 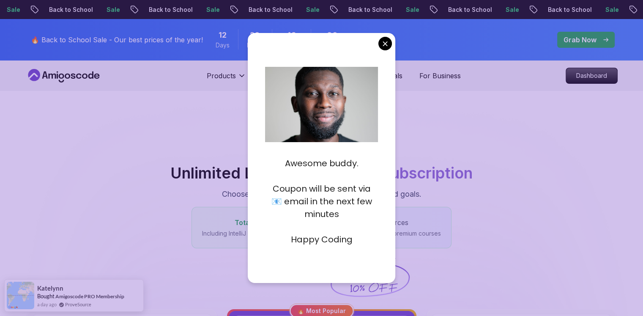 What do you see at coordinates (269, 222) in the screenshot?
I see `span: Total Value: $3,000+` at bounding box center [269, 222].